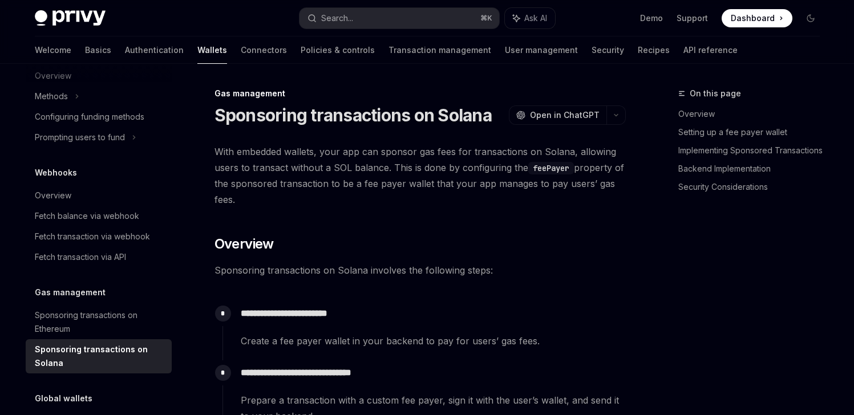 Image resolution: width=854 pixels, height=415 pixels. What do you see at coordinates (244, 244) in the screenshot?
I see `span: Overview` at bounding box center [244, 244].